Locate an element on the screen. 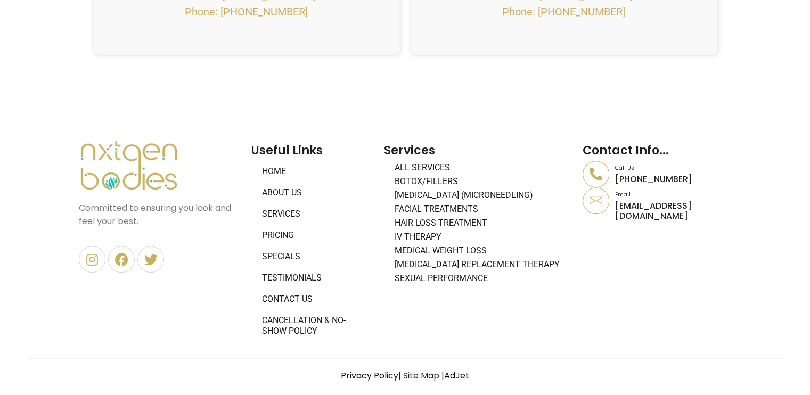 This screenshot has width=810, height=395. a: Specials is located at coordinates (312, 257).